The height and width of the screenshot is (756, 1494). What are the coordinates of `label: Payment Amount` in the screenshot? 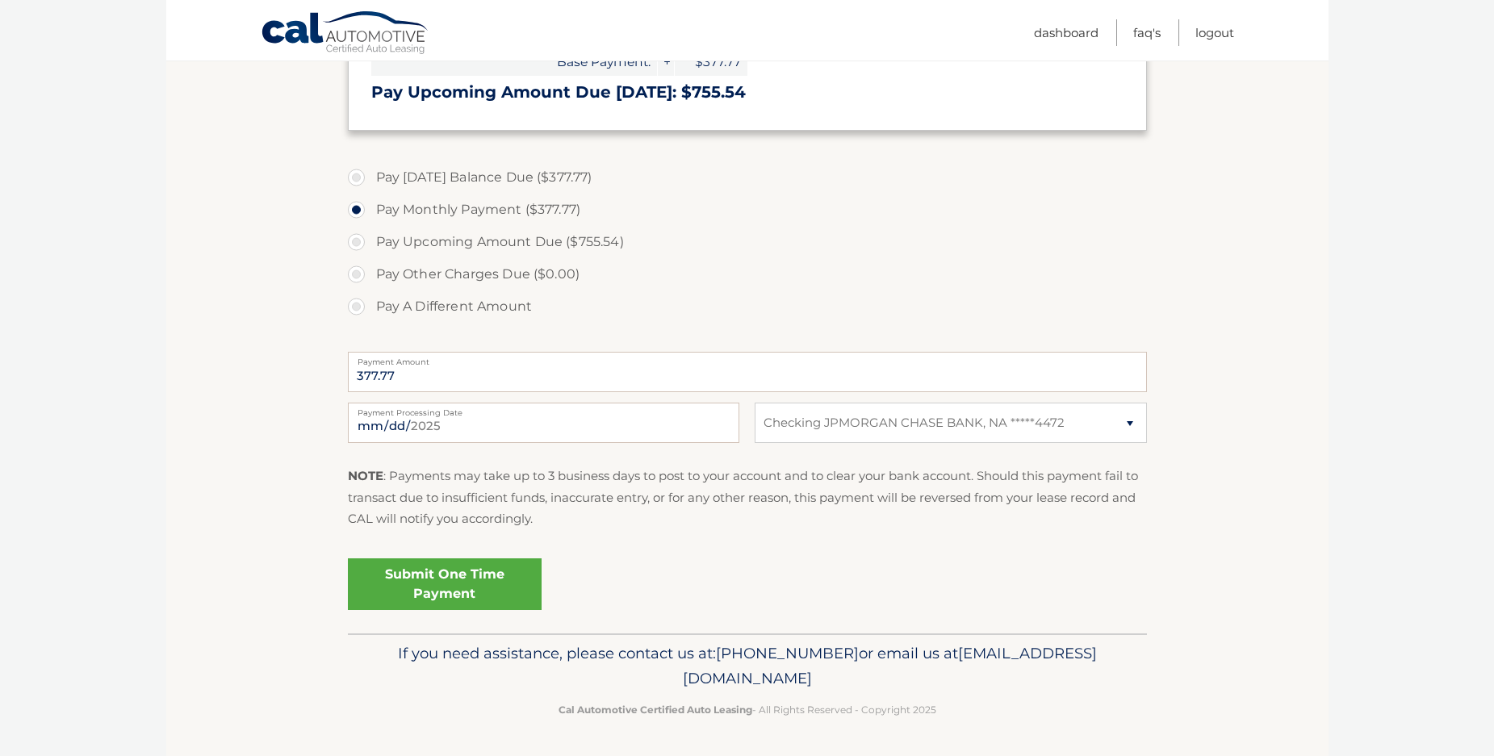 It's located at (748, 358).